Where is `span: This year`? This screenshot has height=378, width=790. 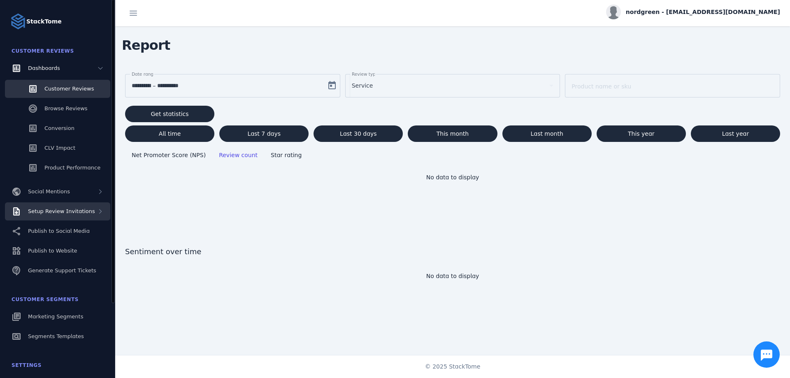
span: This year is located at coordinates (641, 134).